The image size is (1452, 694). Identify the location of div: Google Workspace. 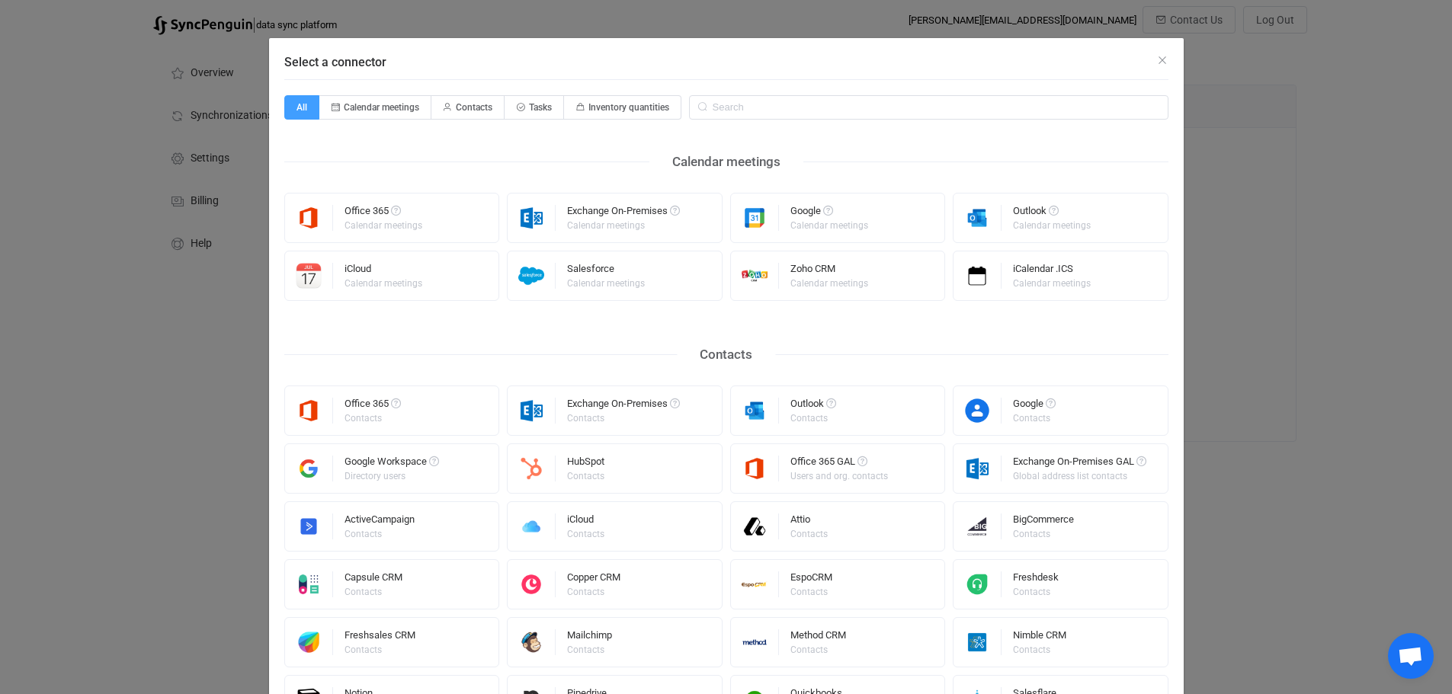
(392, 464).